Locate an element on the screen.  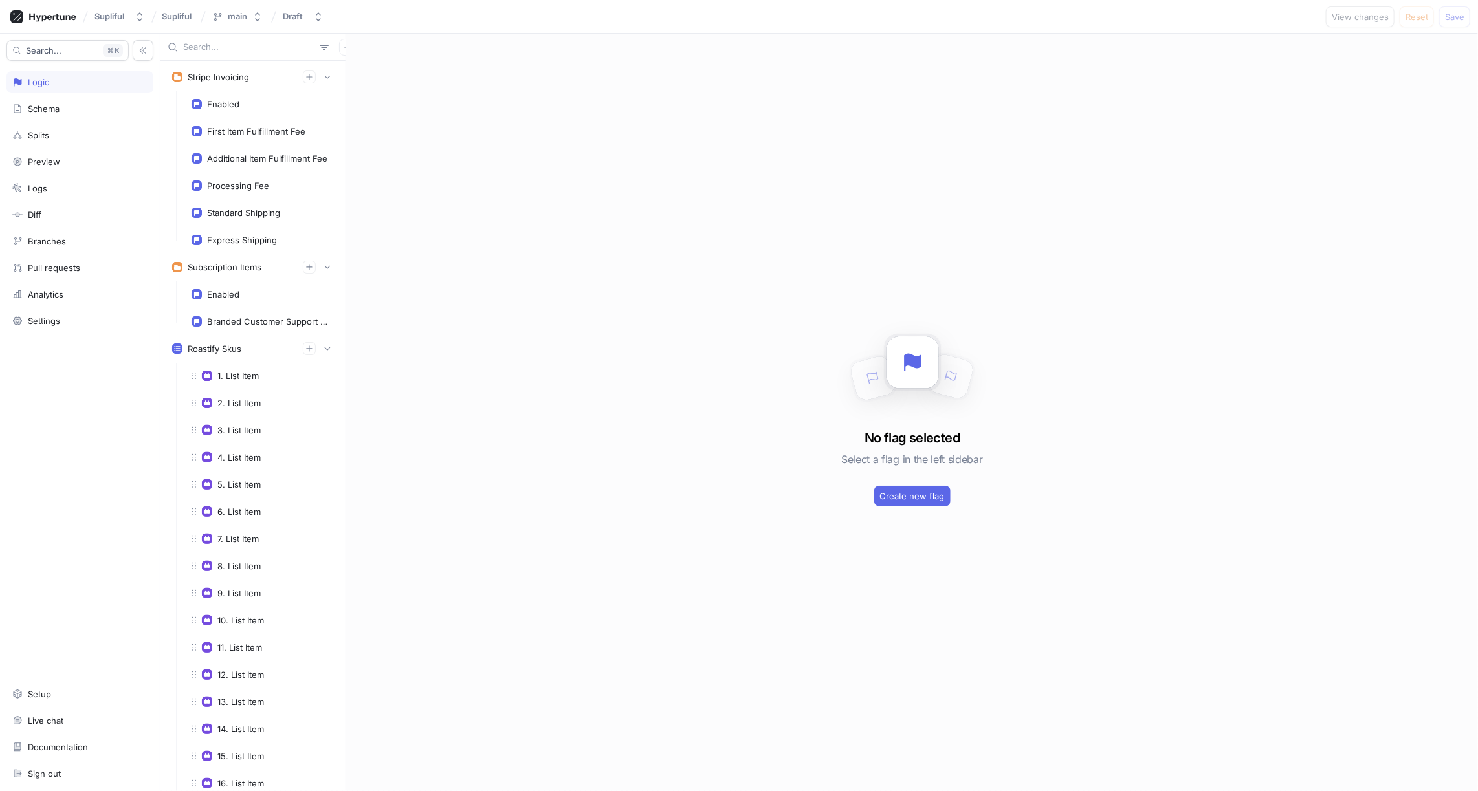
div: Branches is located at coordinates (47, 241).